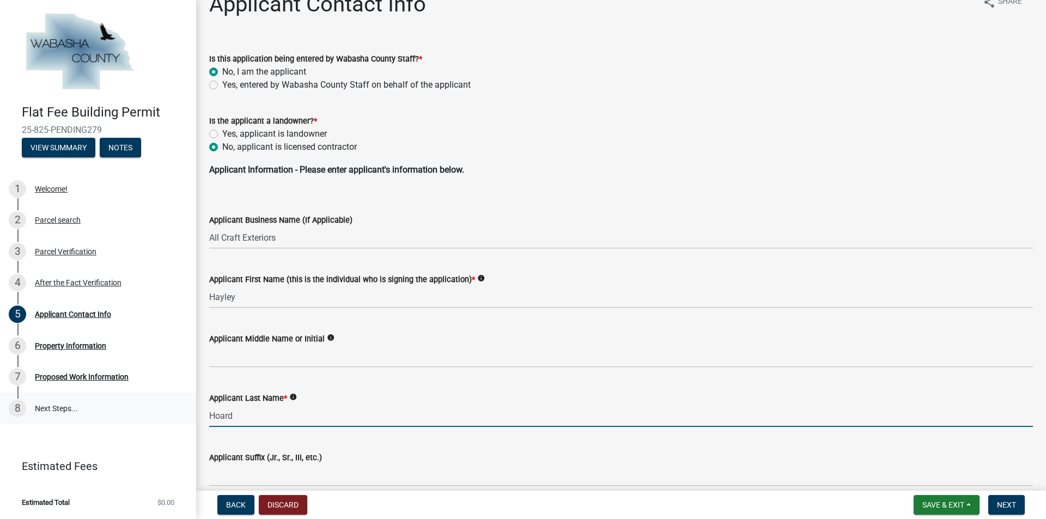 This screenshot has height=519, width=1046. I want to click on div: 3, so click(17, 252).